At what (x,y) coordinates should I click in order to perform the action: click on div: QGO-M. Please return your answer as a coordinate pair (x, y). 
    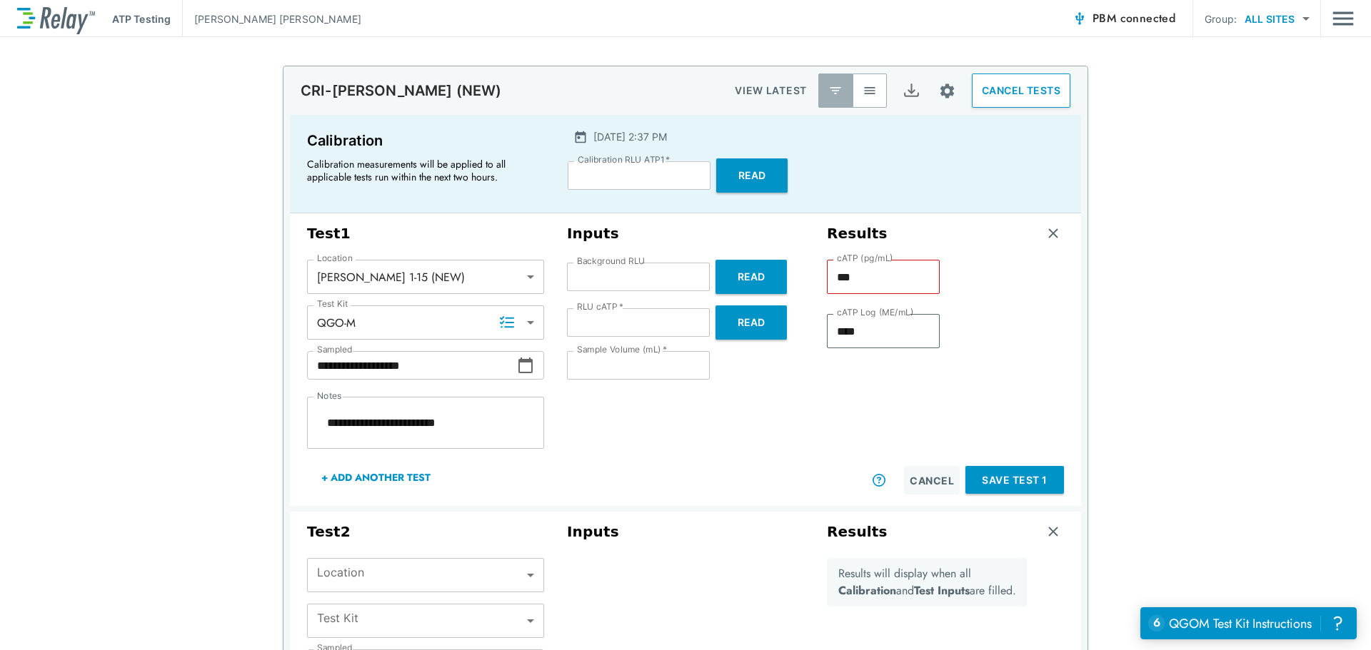
    Looking at the image, I should click on (425, 323).